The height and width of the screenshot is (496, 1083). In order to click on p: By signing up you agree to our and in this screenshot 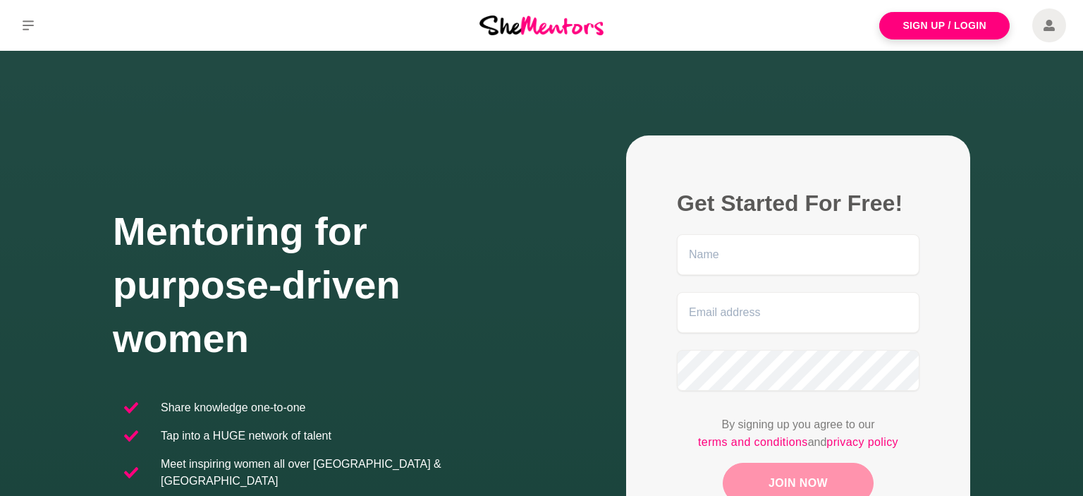, I will do `click(798, 434)`.